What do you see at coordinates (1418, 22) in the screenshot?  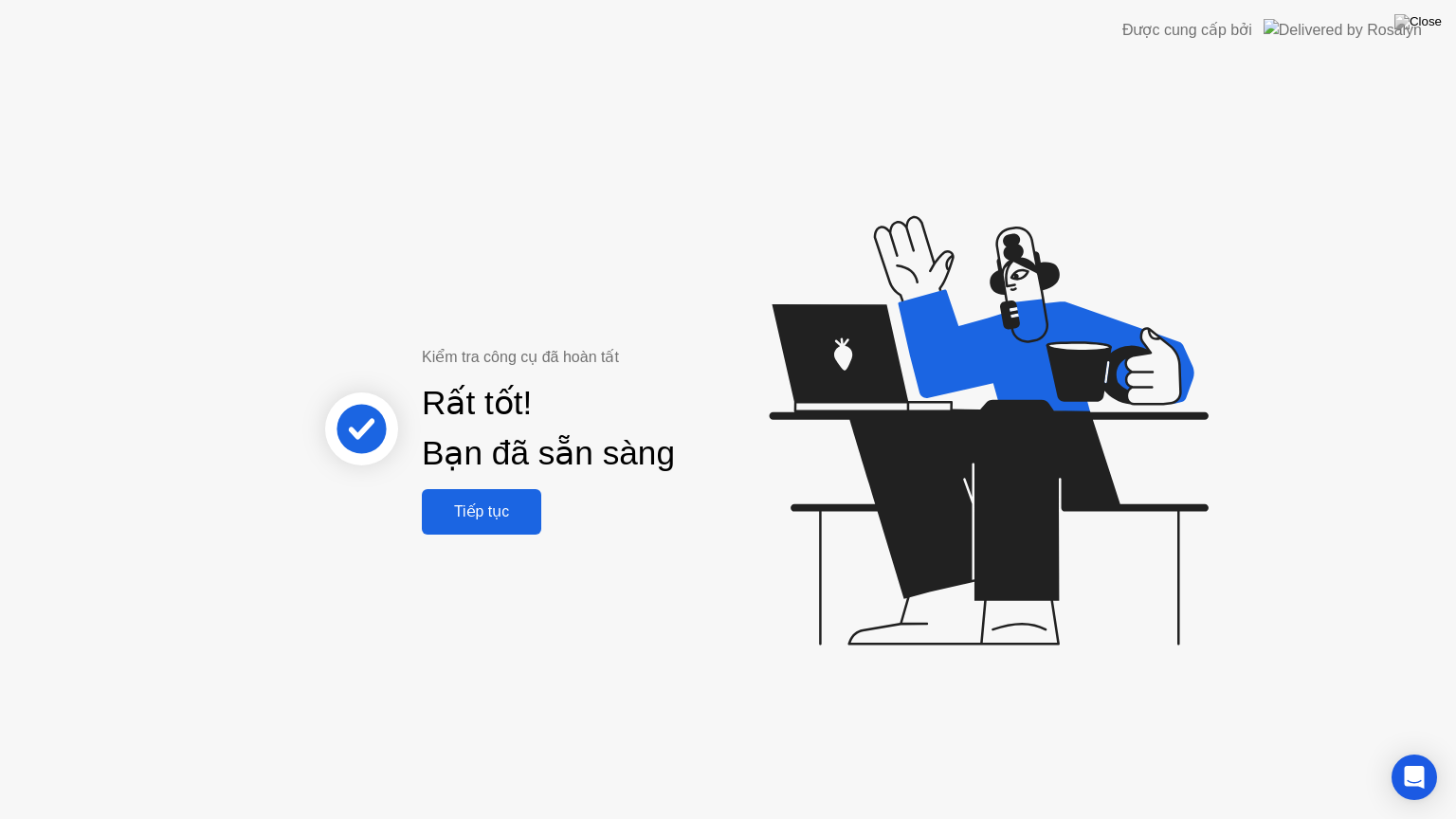 I see `img: Close` at bounding box center [1418, 22].